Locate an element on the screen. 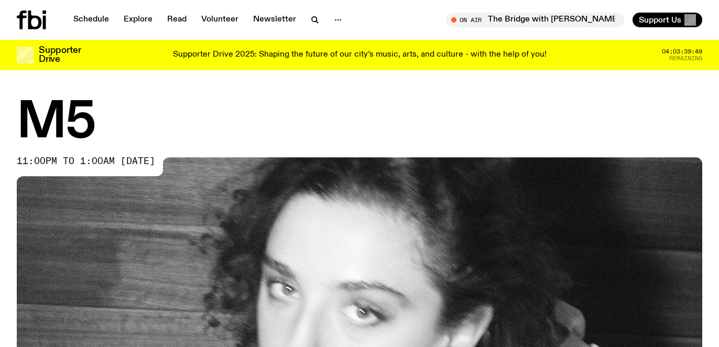  a: Newsletter is located at coordinates (275, 20).